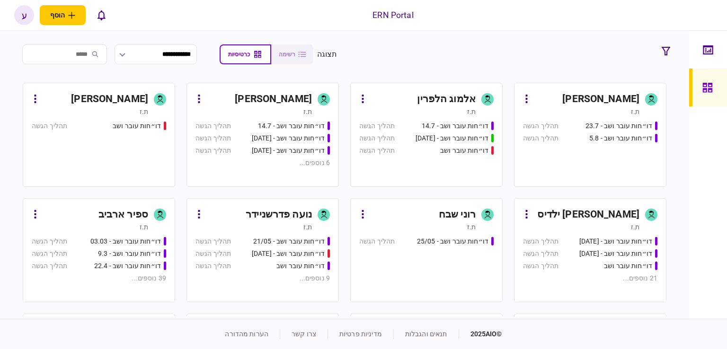 Image resolution: width=727 pixels, height=349 pixels. I want to click on div: דו״חות עובר ושב - 9.3, so click(129, 254).